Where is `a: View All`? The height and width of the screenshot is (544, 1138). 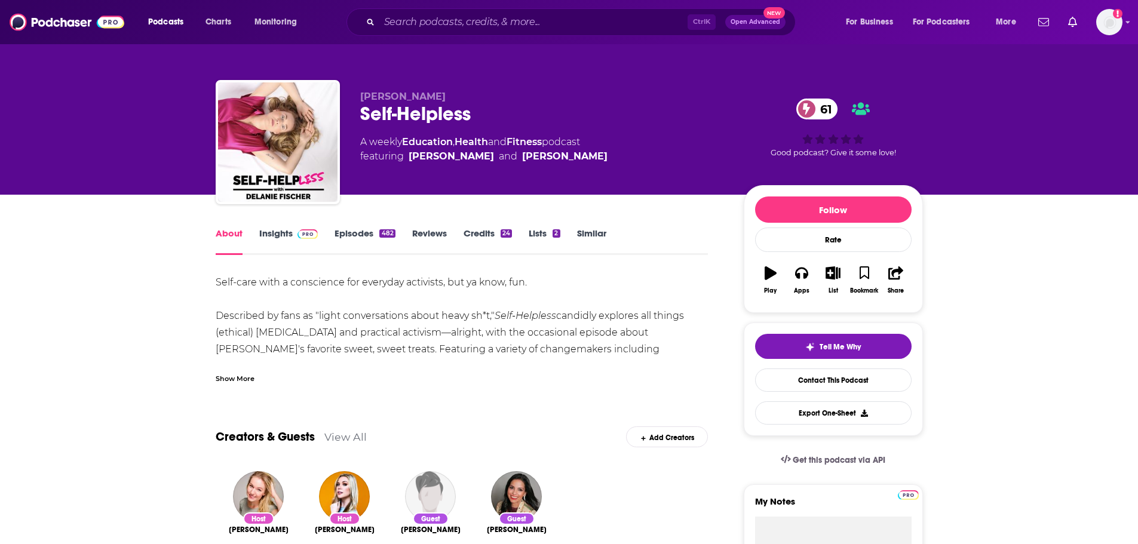
a: View All is located at coordinates (345, 437).